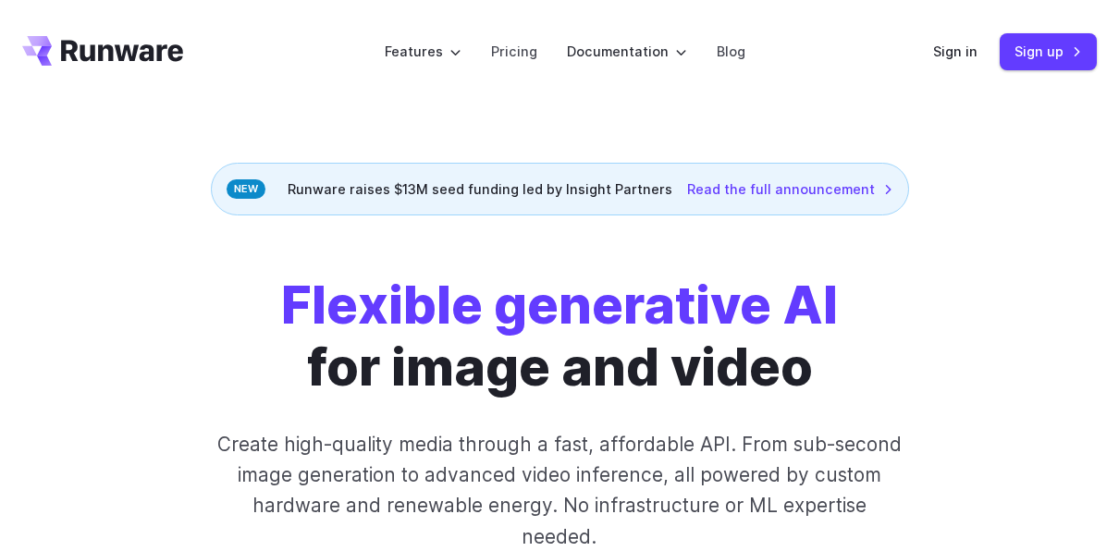  What do you see at coordinates (423, 51) in the screenshot?
I see `label: Features` at bounding box center [423, 51].